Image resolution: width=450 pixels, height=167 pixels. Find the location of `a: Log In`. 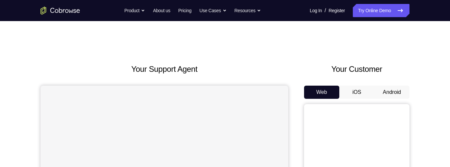

a: Log In is located at coordinates (316, 11).